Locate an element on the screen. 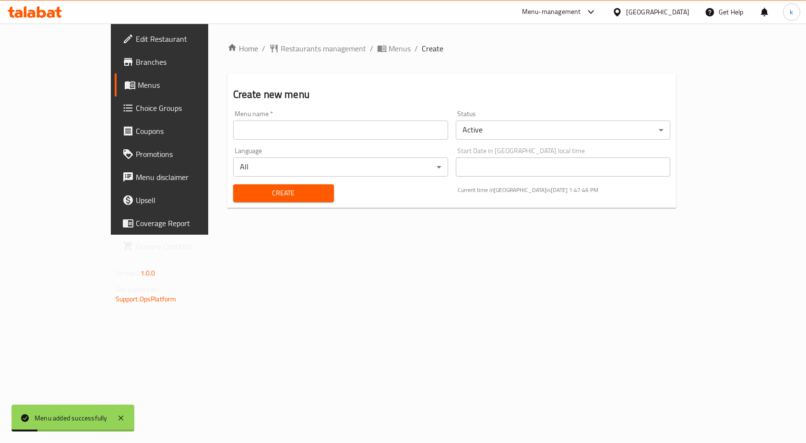 This screenshot has height=443, width=806. input: Please enter Menu name is located at coordinates (341, 130).